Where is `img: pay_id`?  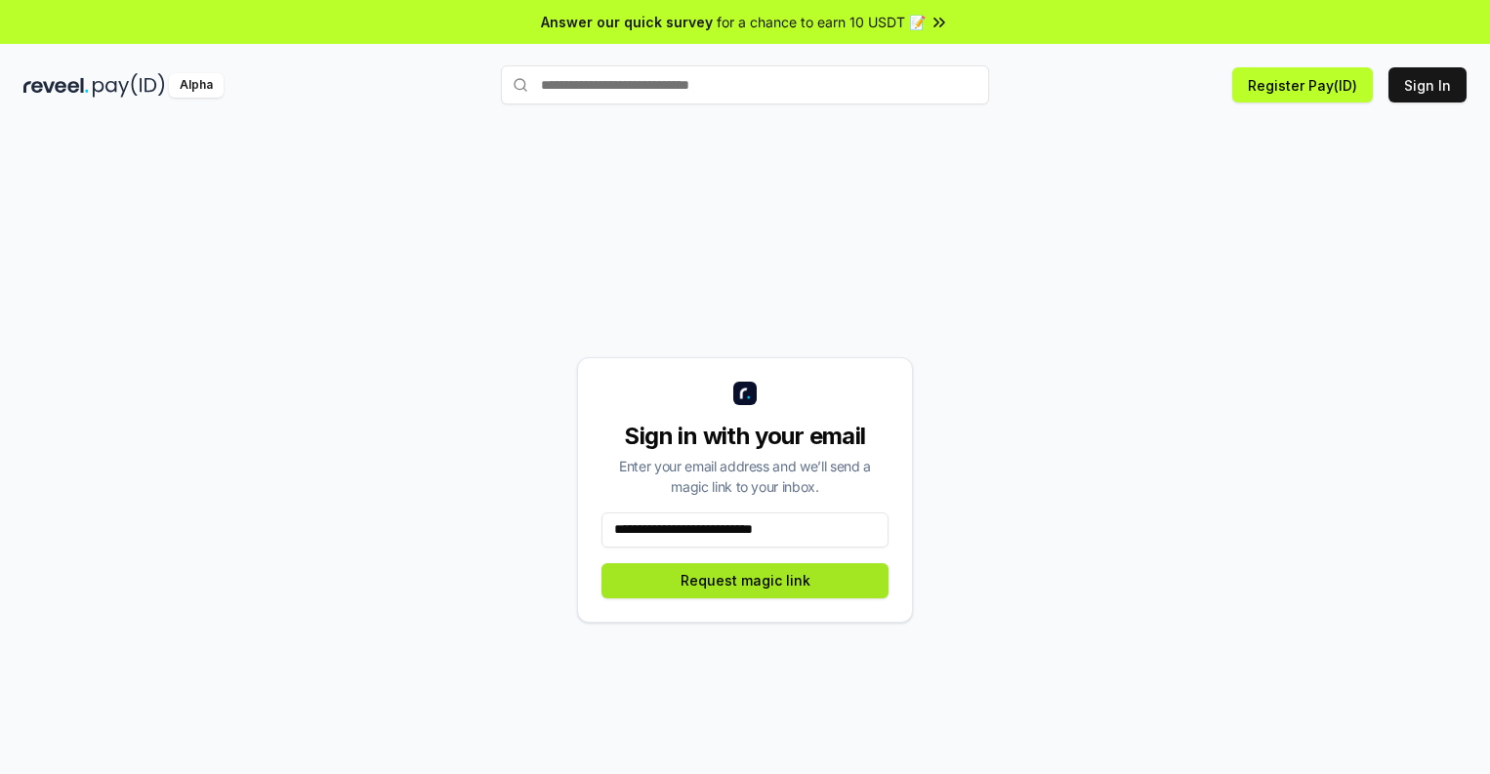 img: pay_id is located at coordinates (129, 85).